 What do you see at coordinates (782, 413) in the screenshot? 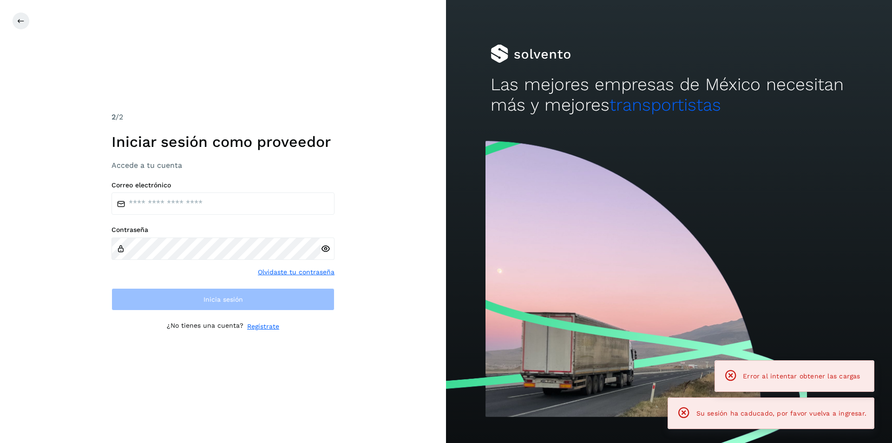
I see `span: Su sesión ha caducado, por favor vuelva a ingresar.` at bounding box center [782, 413].